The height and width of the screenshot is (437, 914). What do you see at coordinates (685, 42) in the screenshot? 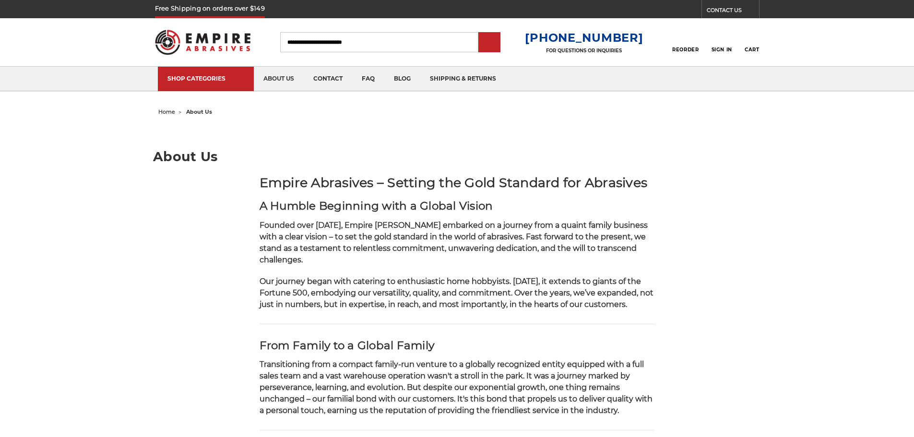
I see `a: Reorder` at bounding box center [685, 42].